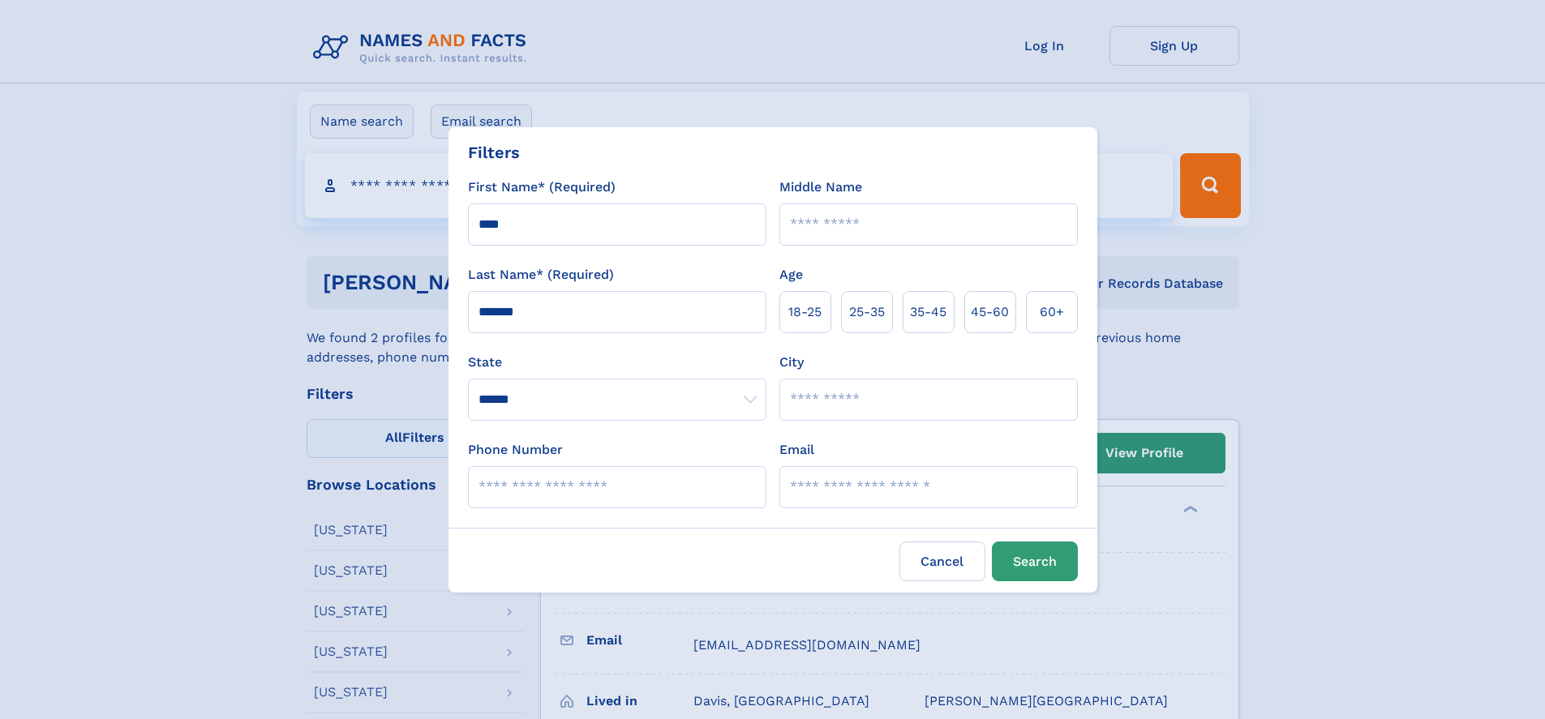  What do you see at coordinates (1052, 312) in the screenshot?
I see `span: 60+` at bounding box center [1052, 312].